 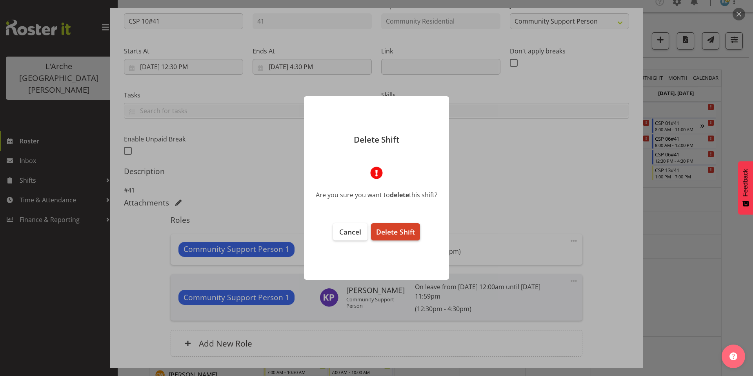 What do you see at coordinates (396, 232) in the screenshot?
I see `button: Delete Shift` at bounding box center [396, 232].